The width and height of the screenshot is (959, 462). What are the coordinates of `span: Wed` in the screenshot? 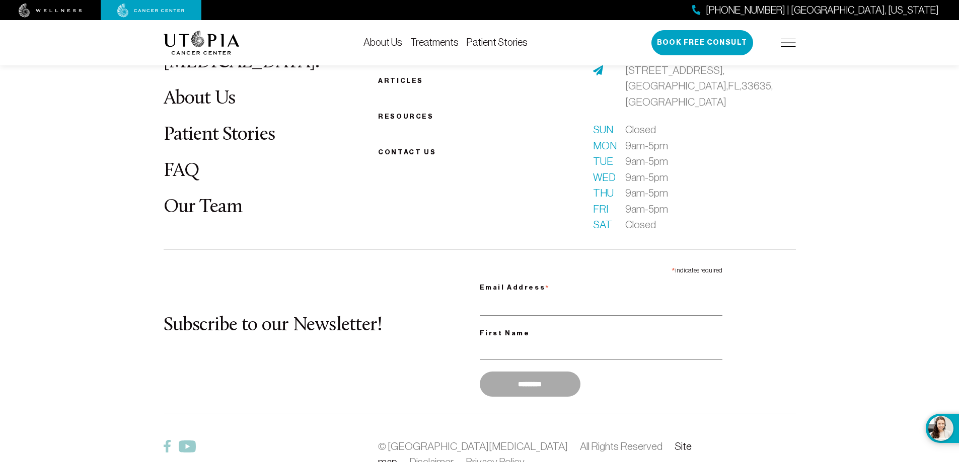 It's located at (603, 178).